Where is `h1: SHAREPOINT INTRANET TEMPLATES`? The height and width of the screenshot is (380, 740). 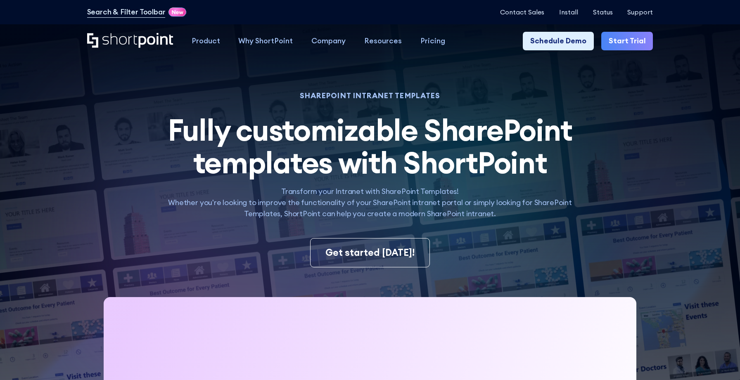
h1: SHAREPOINT INTRANET TEMPLATES is located at coordinates (370, 96).